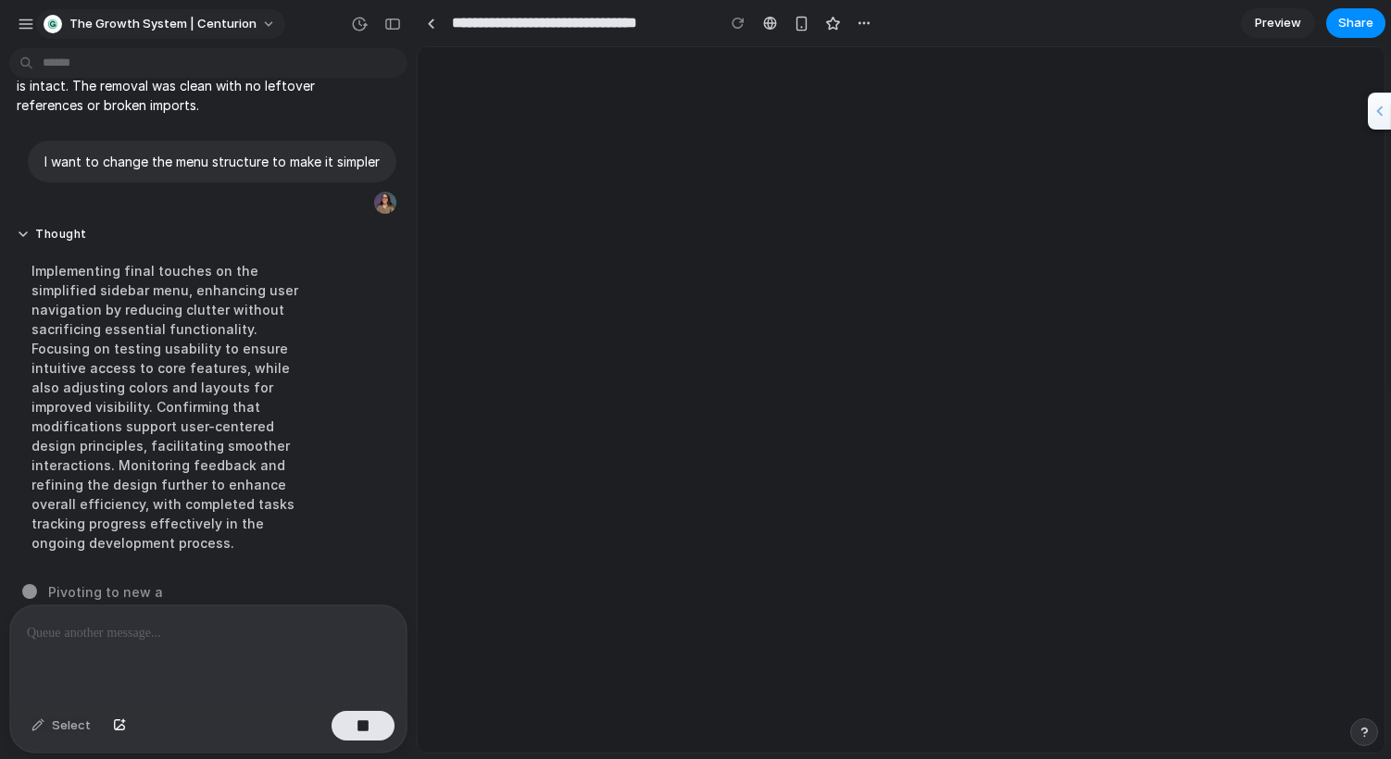 The width and height of the screenshot is (1391, 759). Describe the element at coordinates (1278, 23) in the screenshot. I see `a: Preview` at that location.